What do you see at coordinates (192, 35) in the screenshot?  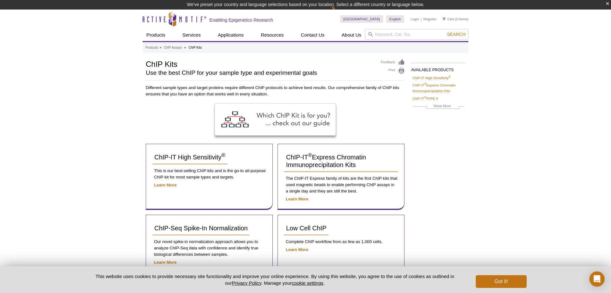 I see `a: Services` at bounding box center [192, 35].